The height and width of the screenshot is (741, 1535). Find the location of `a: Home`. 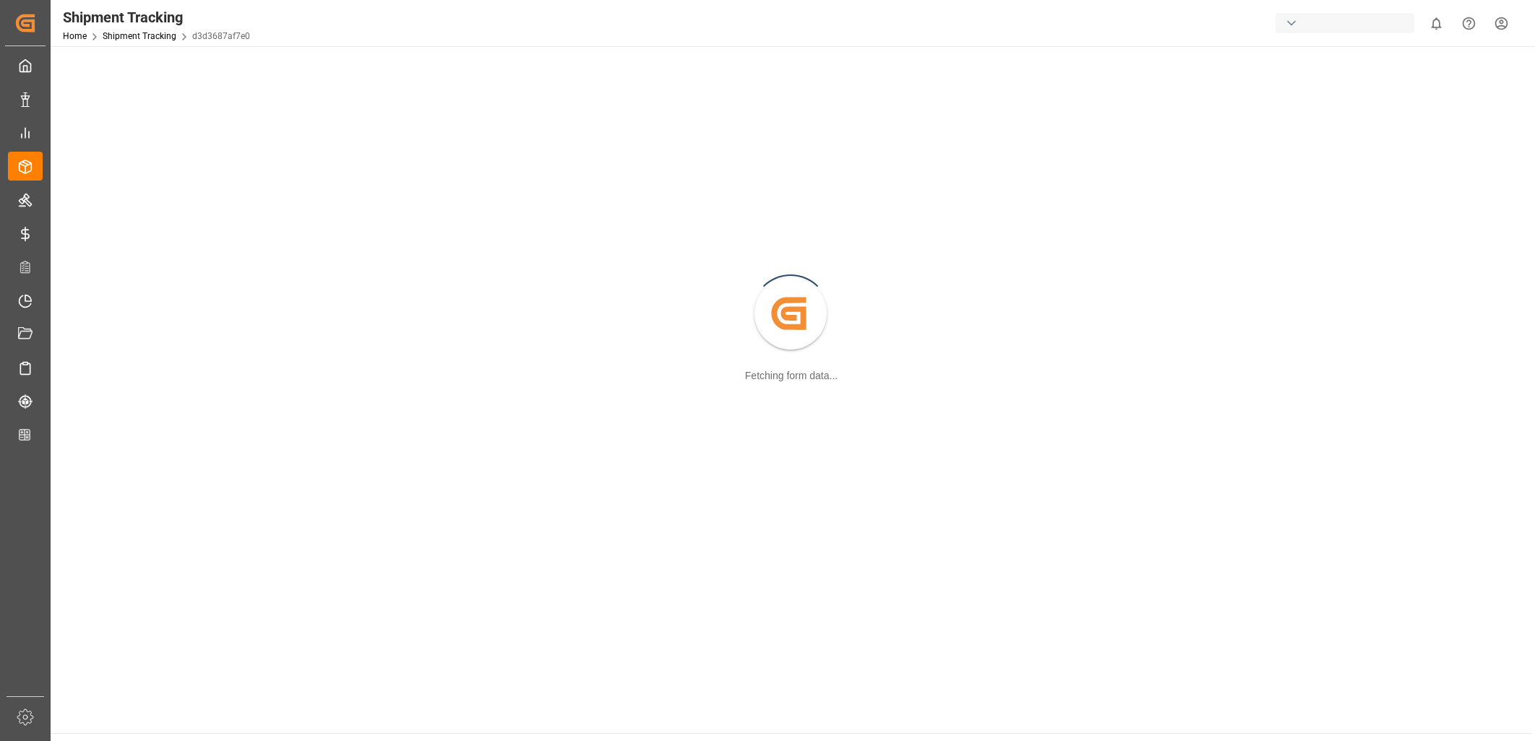

a: Home is located at coordinates (74, 36).